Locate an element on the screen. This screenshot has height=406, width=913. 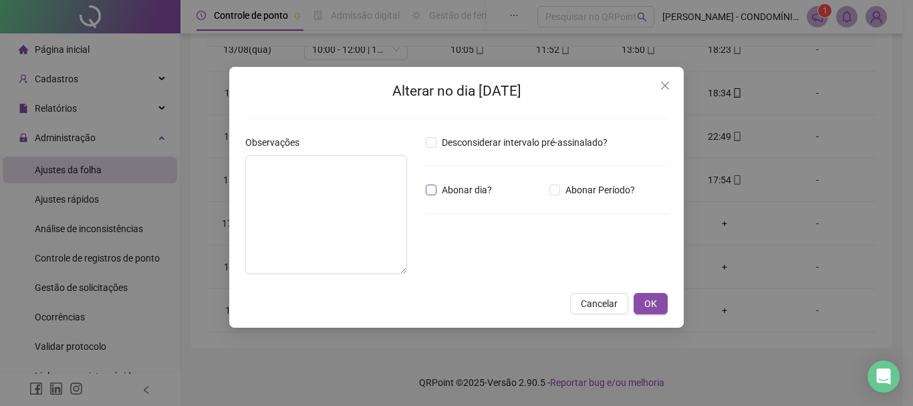
span: Desconsiderar intervalo pré-assinalado? is located at coordinates (524, 142).